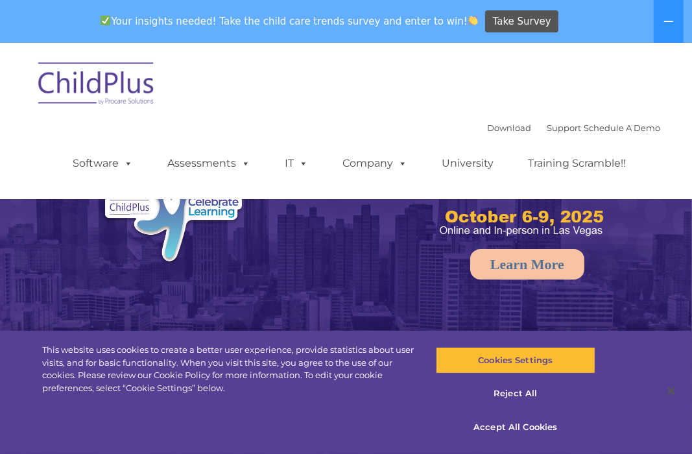  What do you see at coordinates (522, 21) in the screenshot?
I see `a: Take Survey` at bounding box center [522, 21].